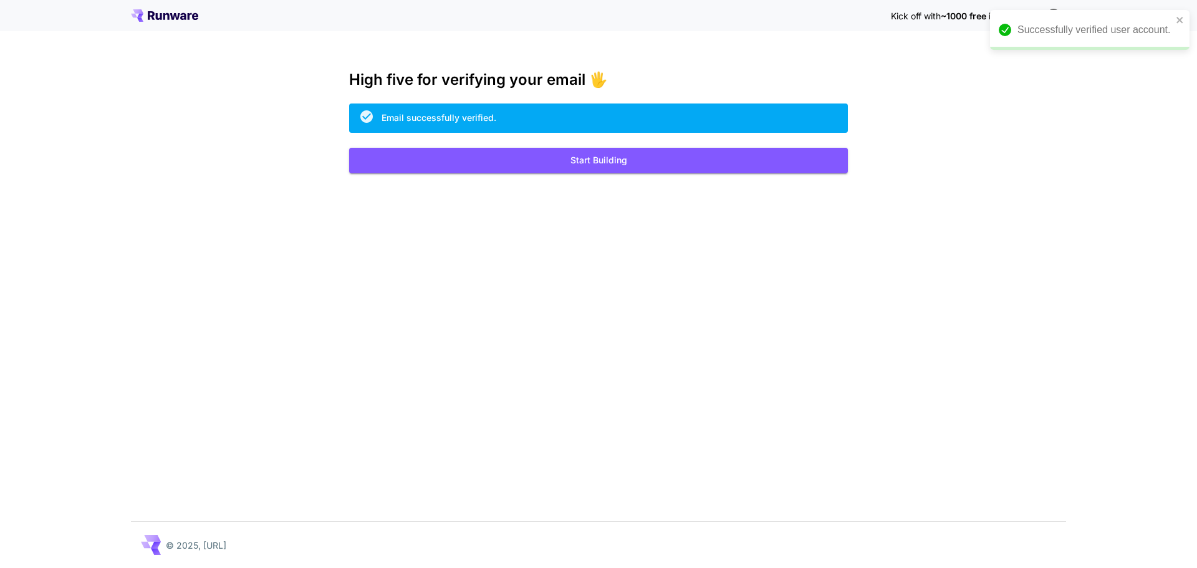 The height and width of the screenshot is (568, 1197). What do you see at coordinates (916, 16) in the screenshot?
I see `span: Kick off with` at bounding box center [916, 16].